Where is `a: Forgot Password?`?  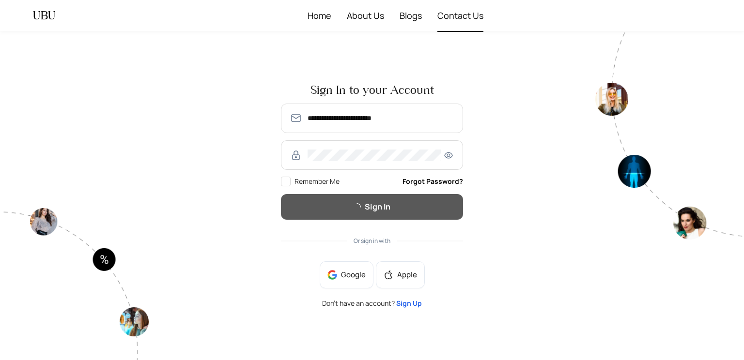 a: Forgot Password? is located at coordinates (432, 182).